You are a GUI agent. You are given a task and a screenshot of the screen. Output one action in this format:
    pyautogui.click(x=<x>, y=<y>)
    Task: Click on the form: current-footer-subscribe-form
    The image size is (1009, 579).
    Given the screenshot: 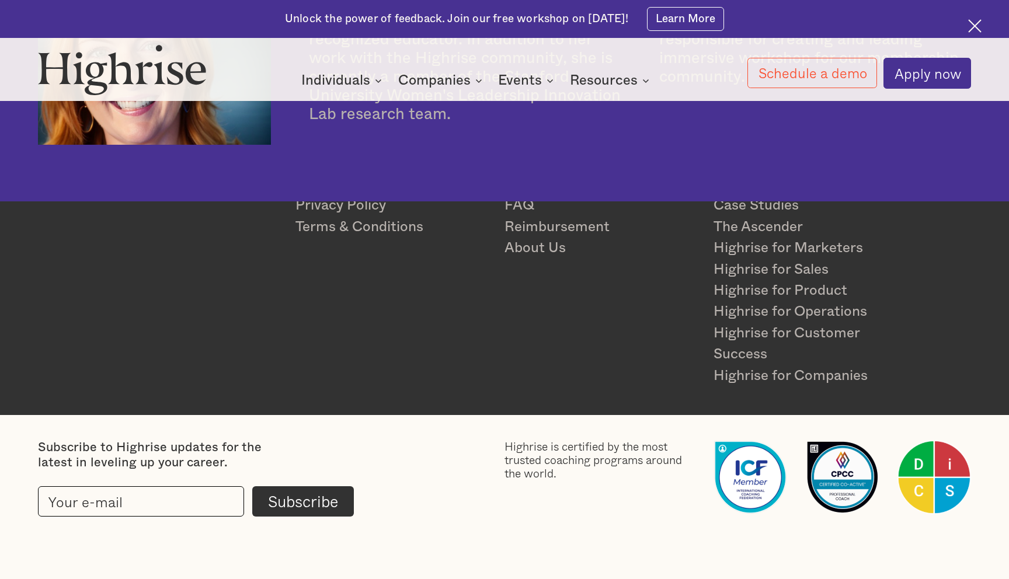 What is the action you would take?
    pyautogui.click(x=196, y=502)
    